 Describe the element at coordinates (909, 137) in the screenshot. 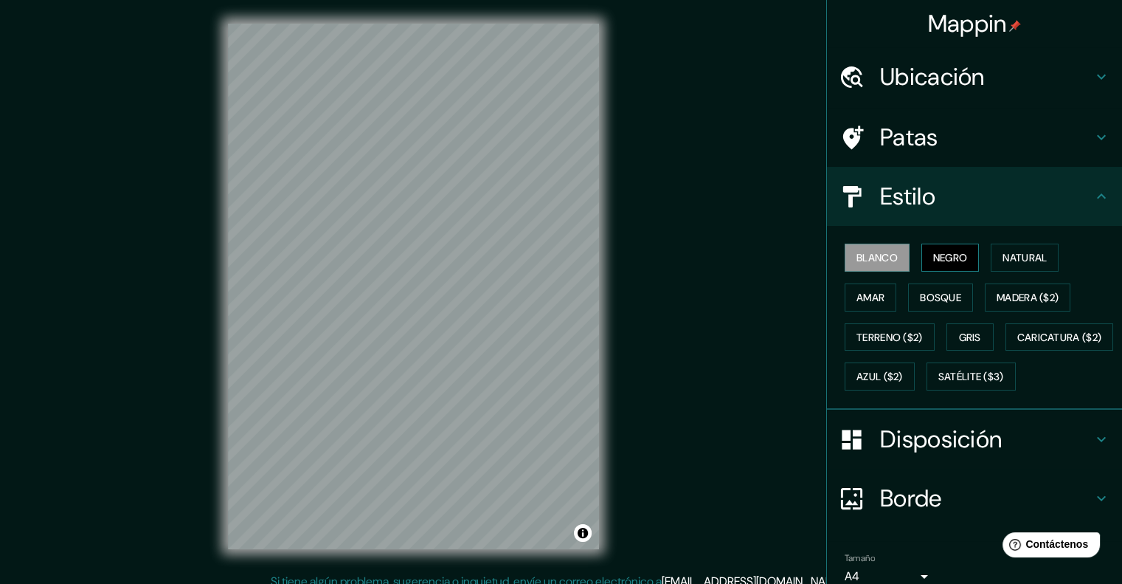

I see `font: Patas` at that location.